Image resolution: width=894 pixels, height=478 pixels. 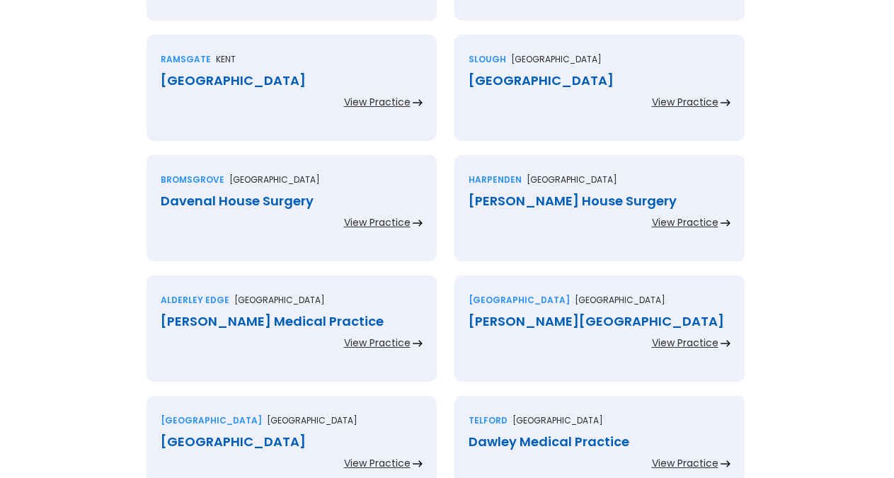 What do you see at coordinates (226, 59) in the screenshot?
I see `p: Kent` at bounding box center [226, 59].